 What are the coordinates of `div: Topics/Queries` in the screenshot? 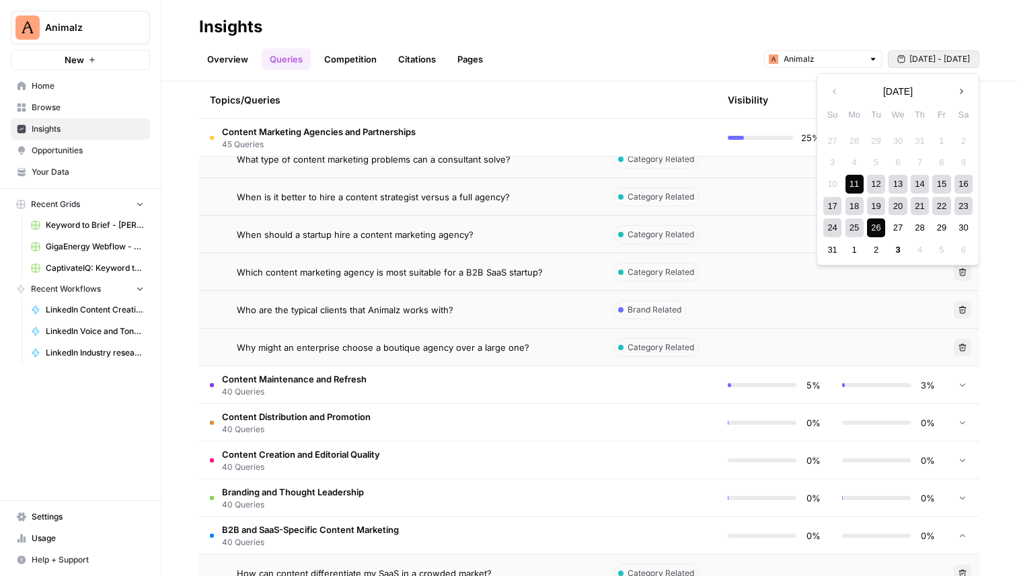 It's located at (401, 100).